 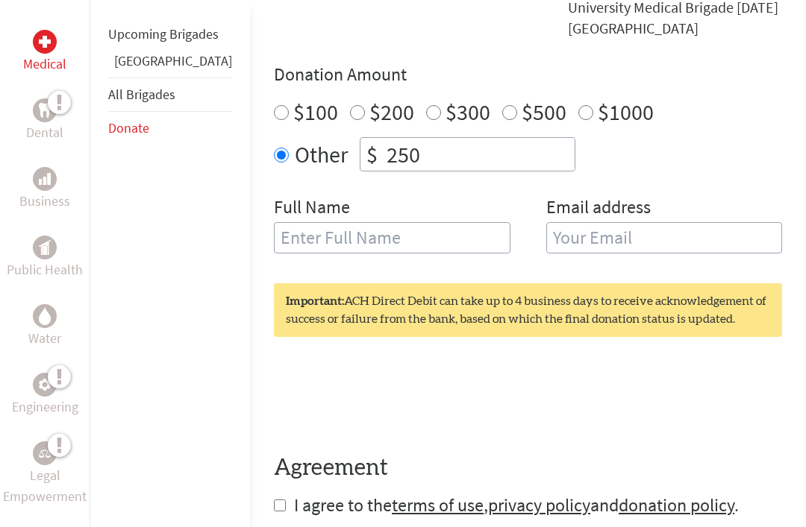 What do you see at coordinates (45, 339) in the screenshot?
I see `p: Water` at bounding box center [45, 339].